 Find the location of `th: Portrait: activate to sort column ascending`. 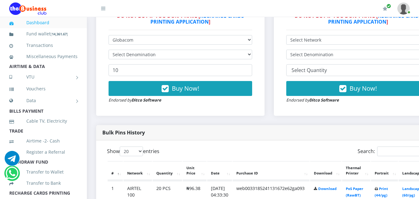

th: Portrait: activate to sort column ascending is located at coordinates (384, 171).